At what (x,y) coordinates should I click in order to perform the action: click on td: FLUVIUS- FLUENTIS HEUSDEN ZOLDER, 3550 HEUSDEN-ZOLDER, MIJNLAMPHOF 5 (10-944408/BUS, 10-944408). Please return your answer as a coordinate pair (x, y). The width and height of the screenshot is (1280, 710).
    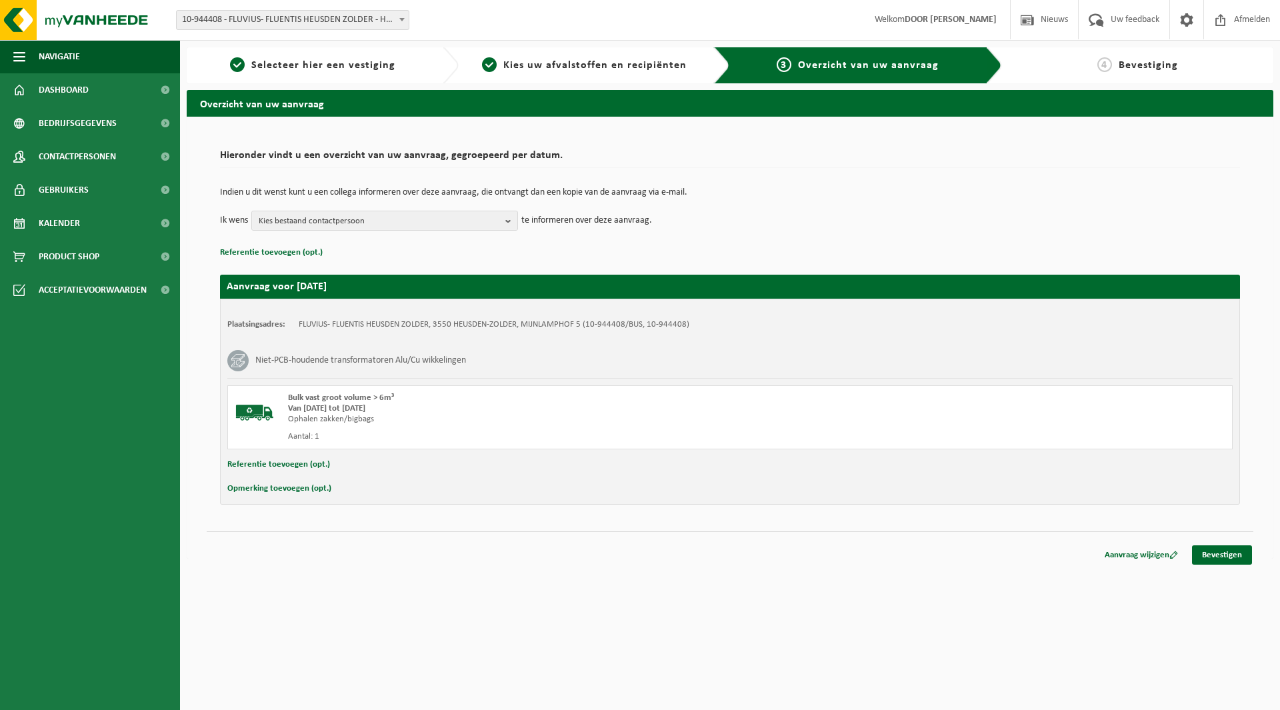
    Looking at the image, I should click on (494, 325).